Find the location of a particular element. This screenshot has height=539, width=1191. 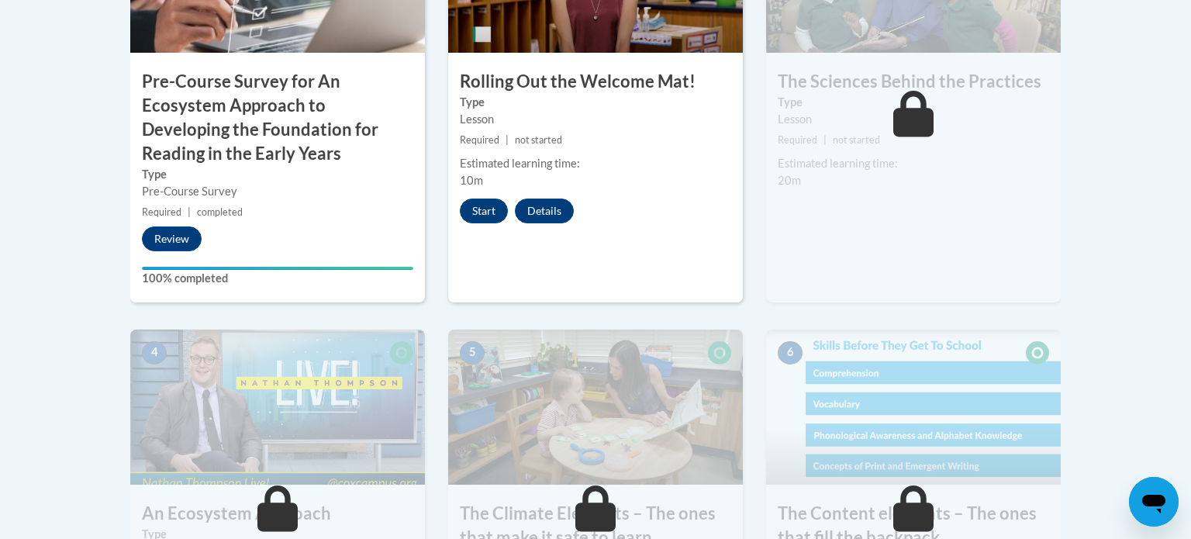

button: Start is located at coordinates (484, 211).